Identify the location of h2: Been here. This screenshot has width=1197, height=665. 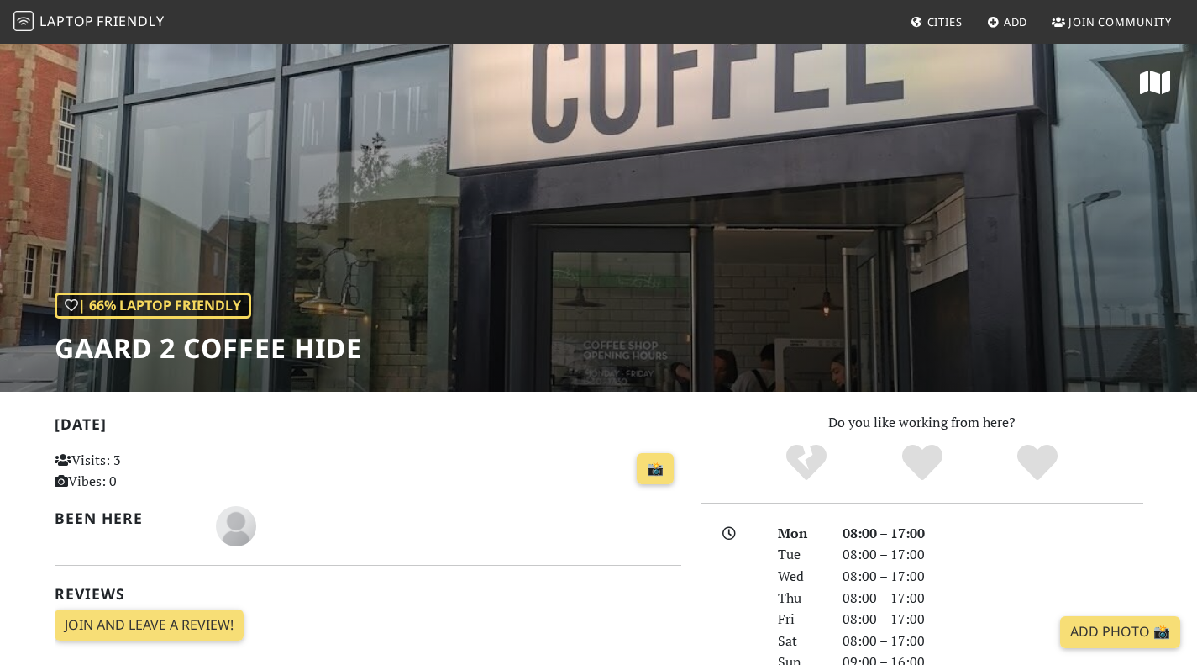
(125, 518).